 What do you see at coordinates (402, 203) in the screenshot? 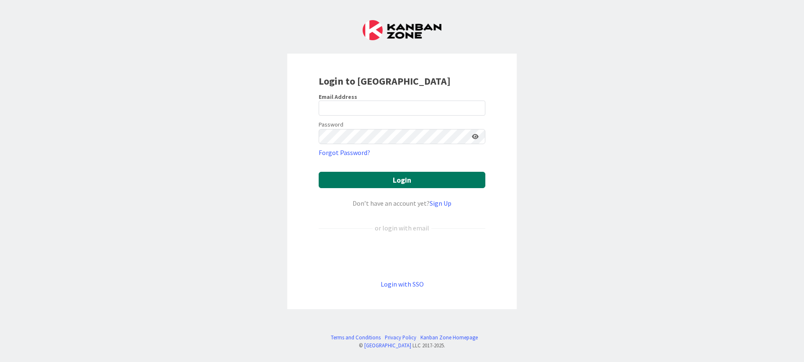
I see `div: Don’t have an account yet?` at bounding box center [402, 203].